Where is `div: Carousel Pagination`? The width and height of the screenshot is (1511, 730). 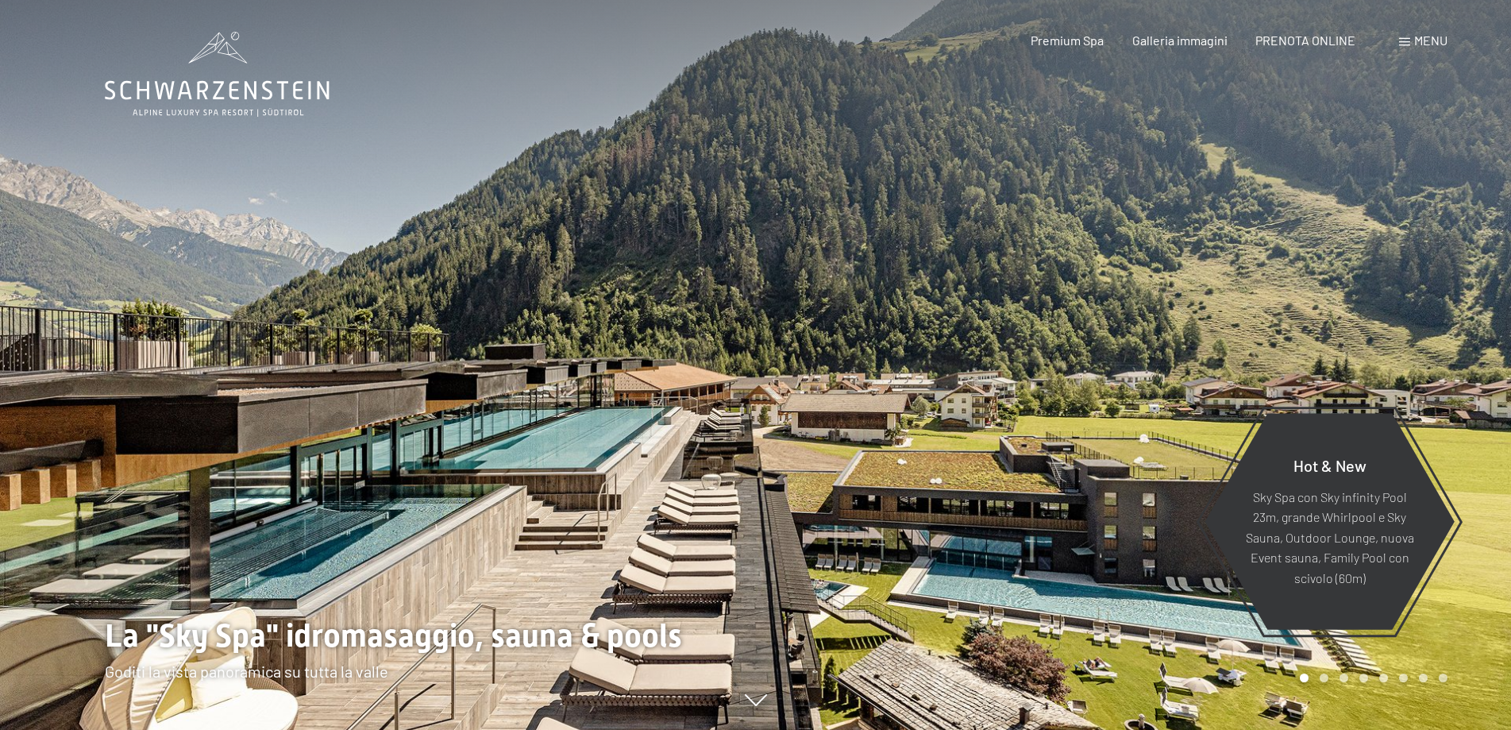 div: Carousel Pagination is located at coordinates (1370, 677).